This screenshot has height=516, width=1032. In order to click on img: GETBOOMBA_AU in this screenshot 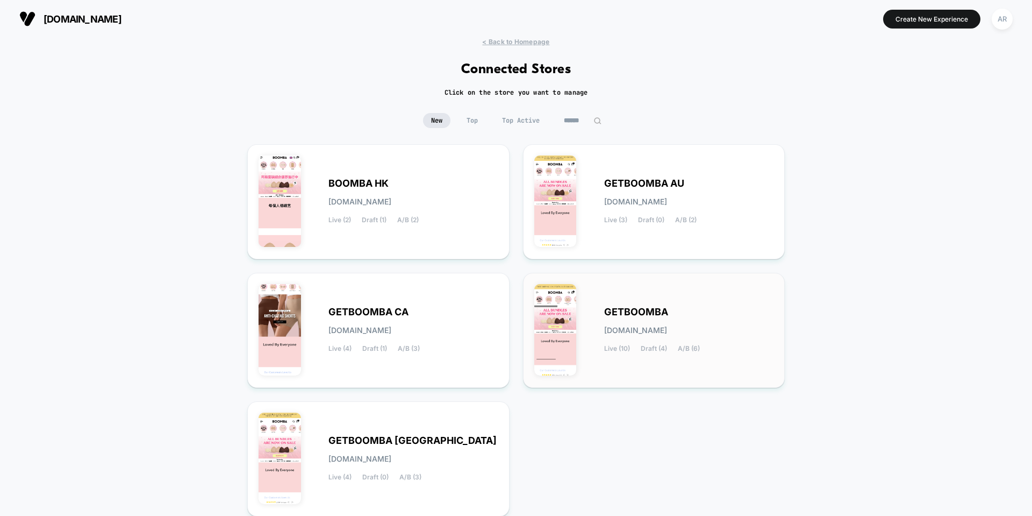, I will do `click(556, 201)`.